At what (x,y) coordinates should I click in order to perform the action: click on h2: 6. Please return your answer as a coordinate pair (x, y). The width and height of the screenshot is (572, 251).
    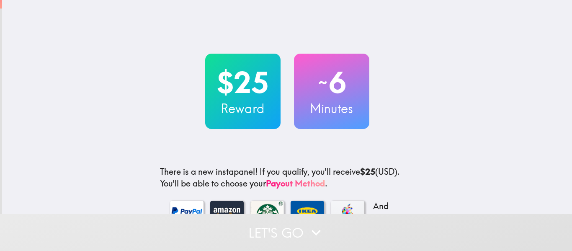
    Looking at the image, I should click on (332, 82).